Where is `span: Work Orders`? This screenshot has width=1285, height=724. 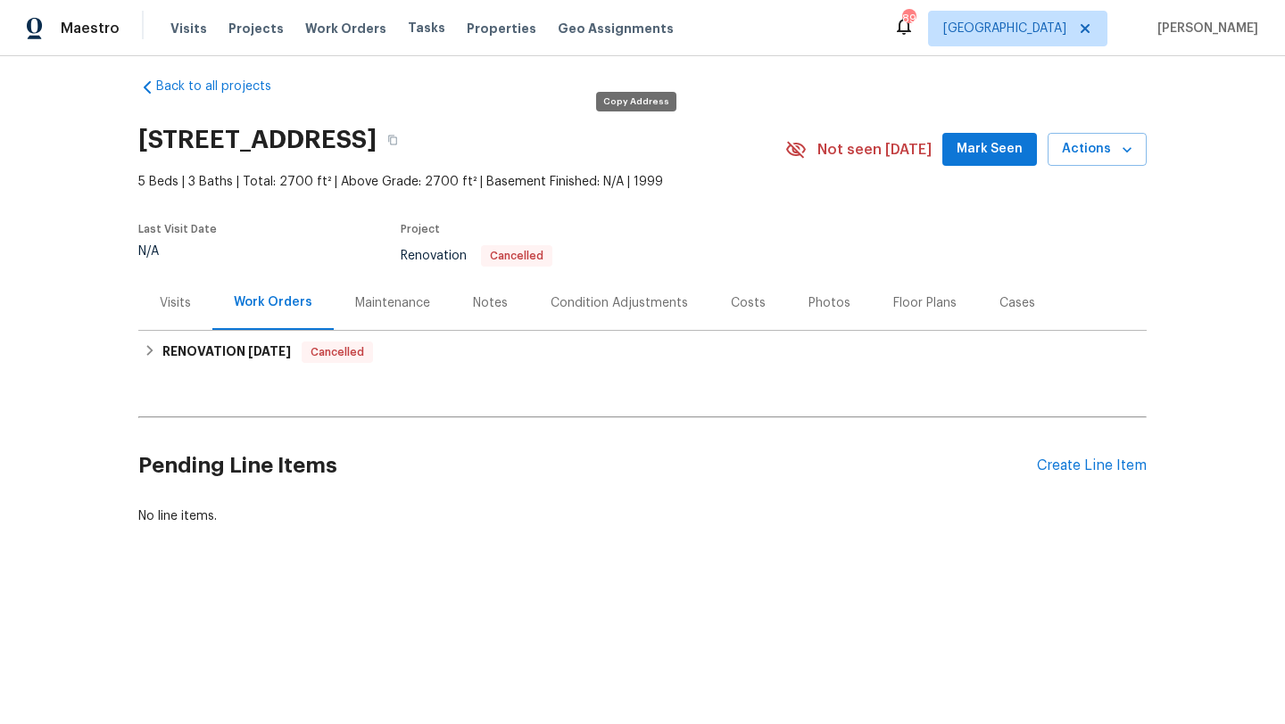
span: Work Orders is located at coordinates (345, 29).